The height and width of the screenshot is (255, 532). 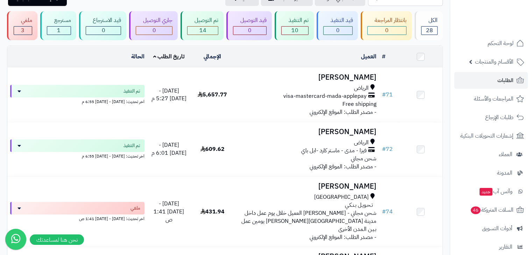 I want to click on span: 46, so click(x=475, y=210).